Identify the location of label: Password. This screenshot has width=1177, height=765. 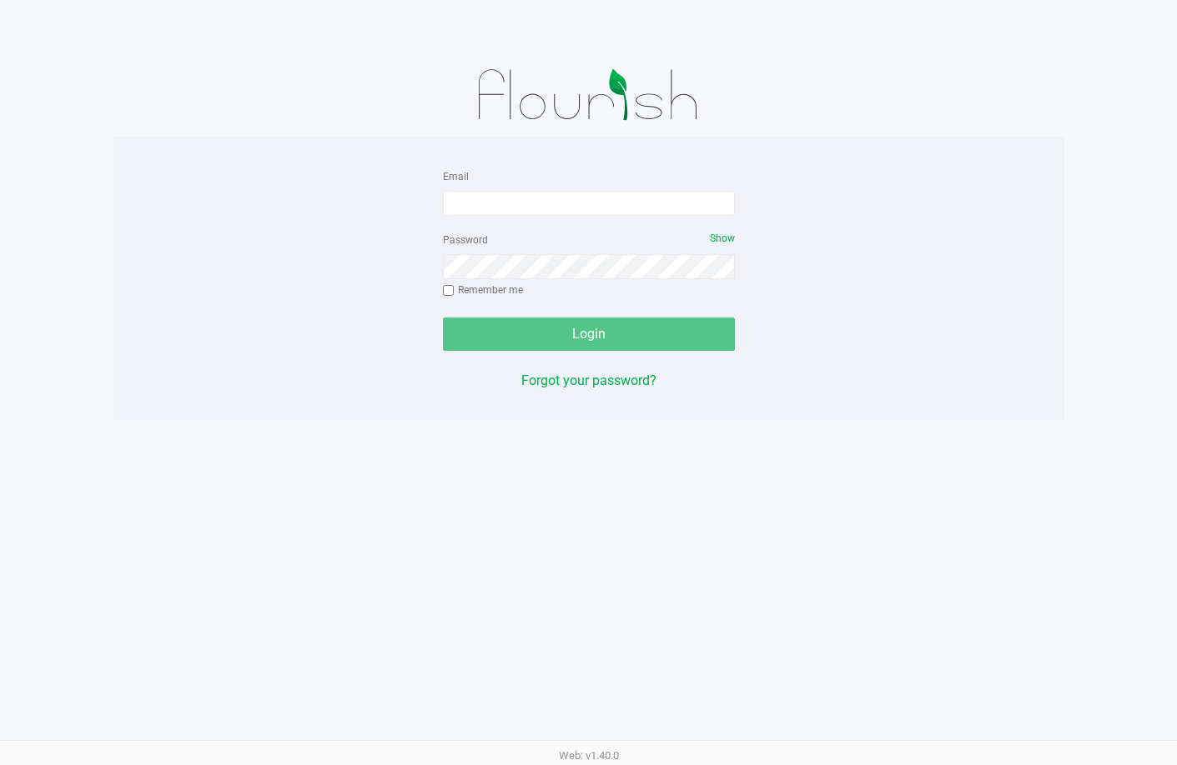
(465, 240).